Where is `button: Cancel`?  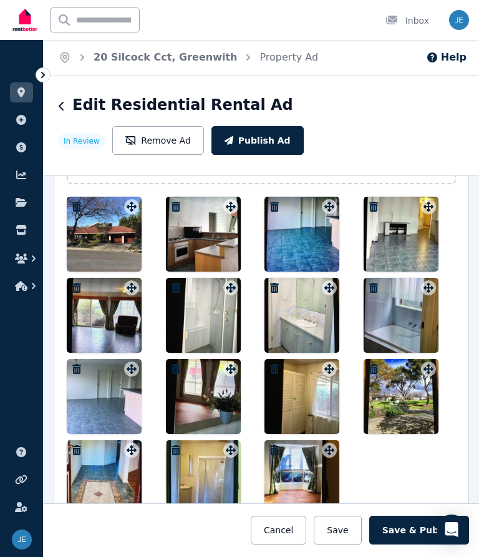
button: Cancel is located at coordinates (278, 530).